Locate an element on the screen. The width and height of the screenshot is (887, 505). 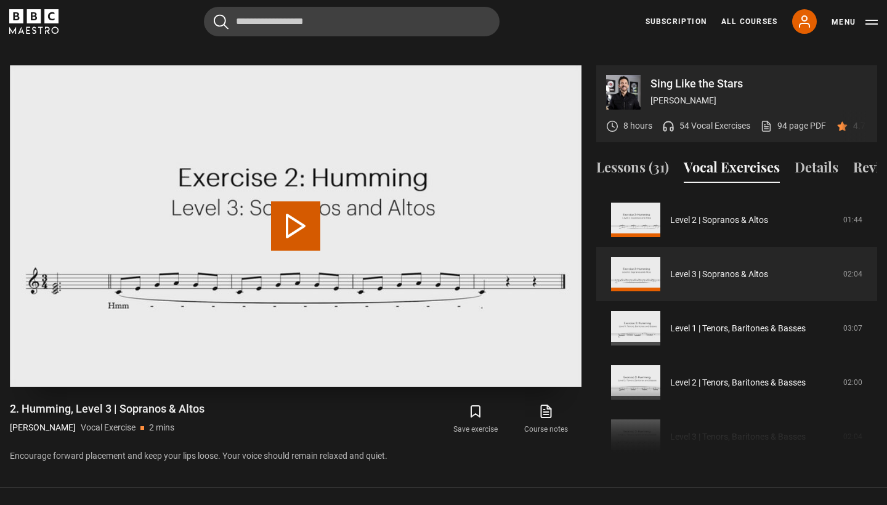
a: Level 3 | Sopranos & Altos is located at coordinates (719, 274).